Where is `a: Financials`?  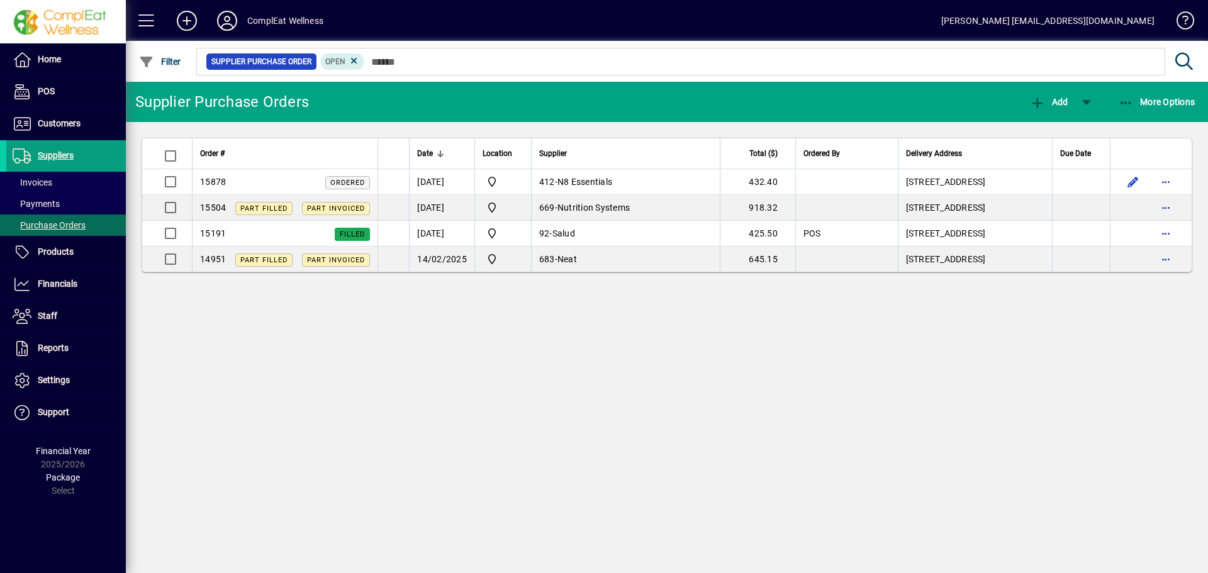
a: Financials is located at coordinates (66, 284).